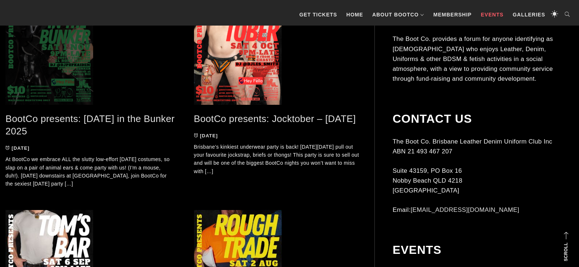 This screenshot has height=267, width=579. Describe the element at coordinates (566, 252) in the screenshot. I see `strong: Scroll` at that location.